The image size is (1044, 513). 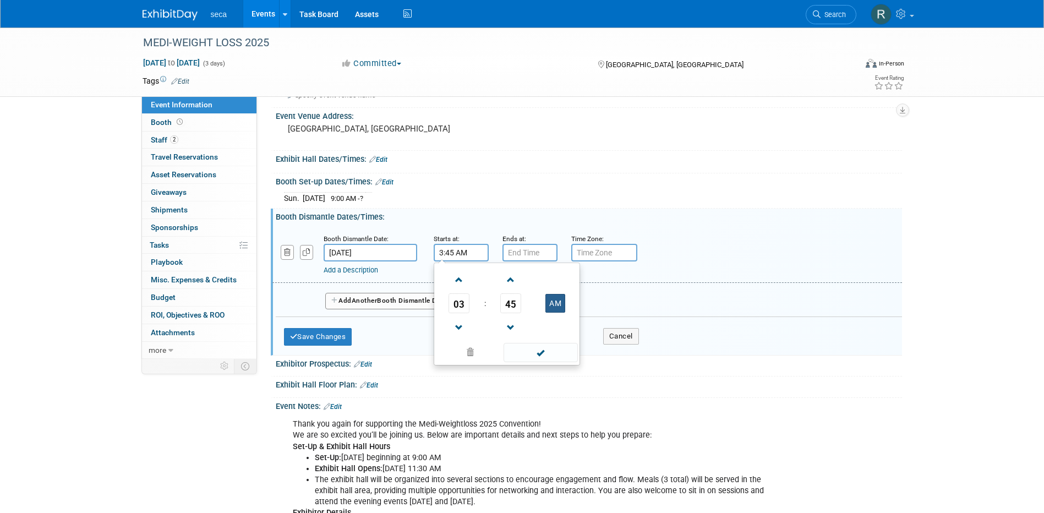 I want to click on div: Booth Set-up Dates/Times:, so click(x=589, y=181).